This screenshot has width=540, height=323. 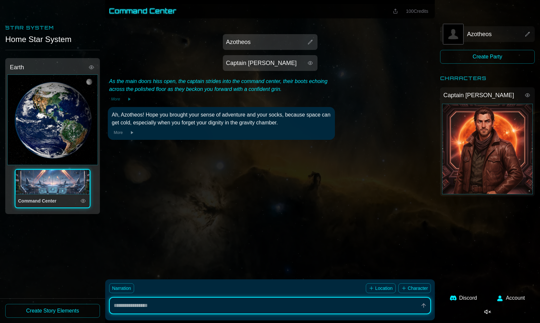 I want to click on button: Account, so click(x=511, y=298).